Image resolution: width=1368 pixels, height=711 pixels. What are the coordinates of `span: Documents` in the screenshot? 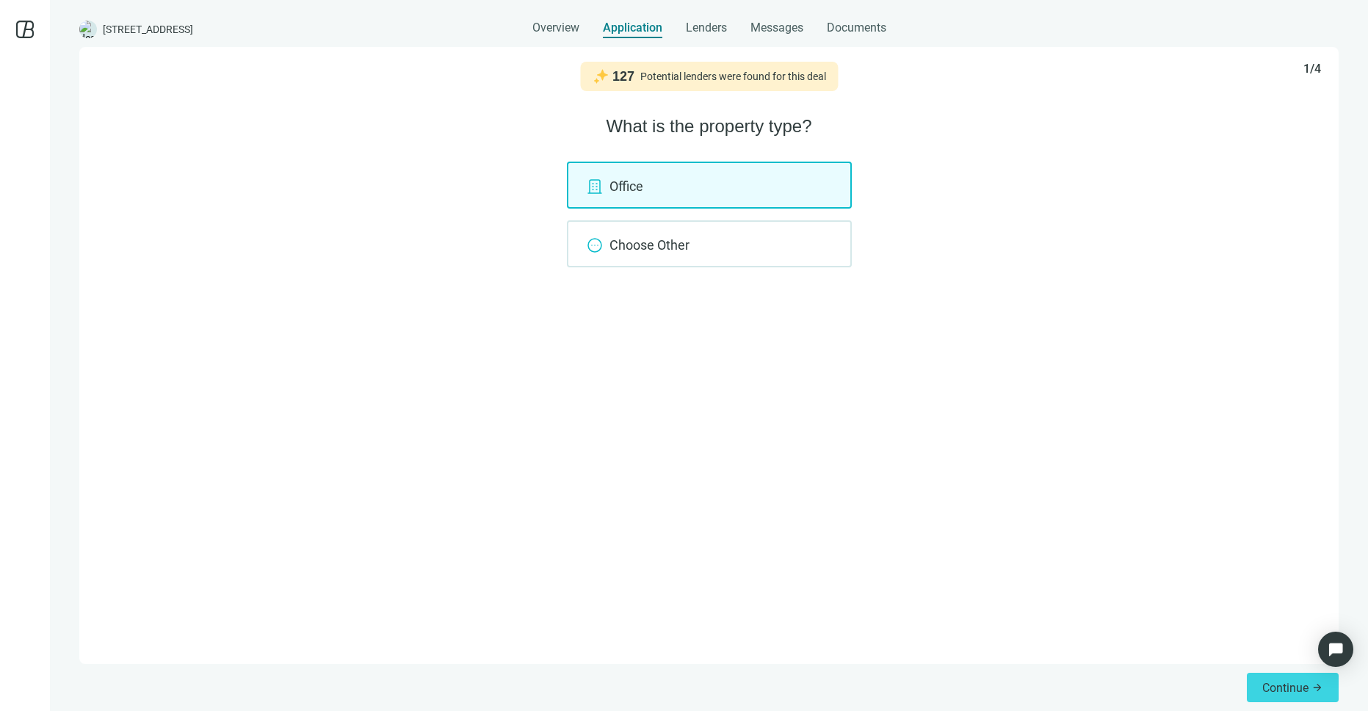 It's located at (856, 28).